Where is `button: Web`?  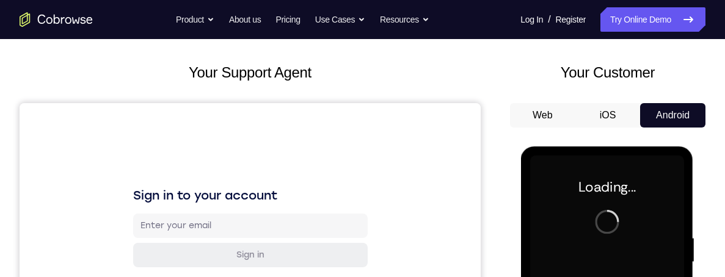 button: Web is located at coordinates (542, 115).